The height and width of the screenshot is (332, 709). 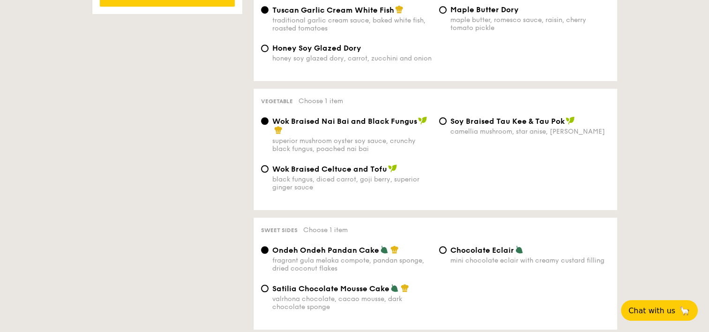 What do you see at coordinates (659, 310) in the screenshot?
I see `button: Chat with us🦙` at bounding box center [659, 310].